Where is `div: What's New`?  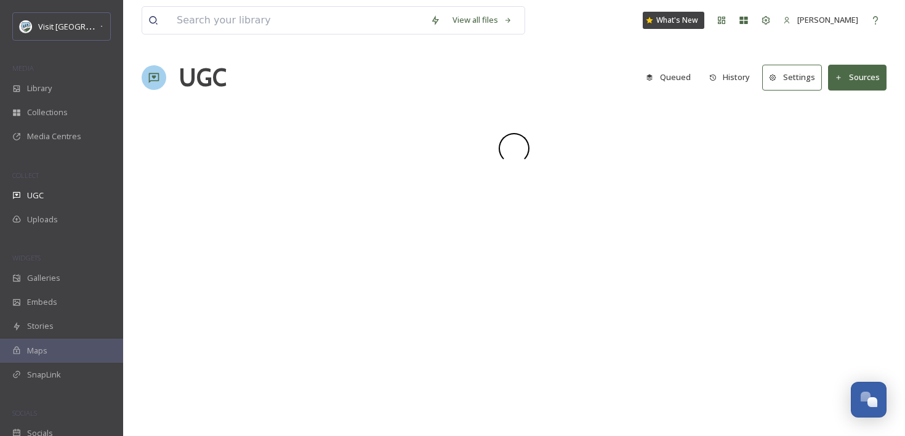
div: What's New is located at coordinates (674, 20).